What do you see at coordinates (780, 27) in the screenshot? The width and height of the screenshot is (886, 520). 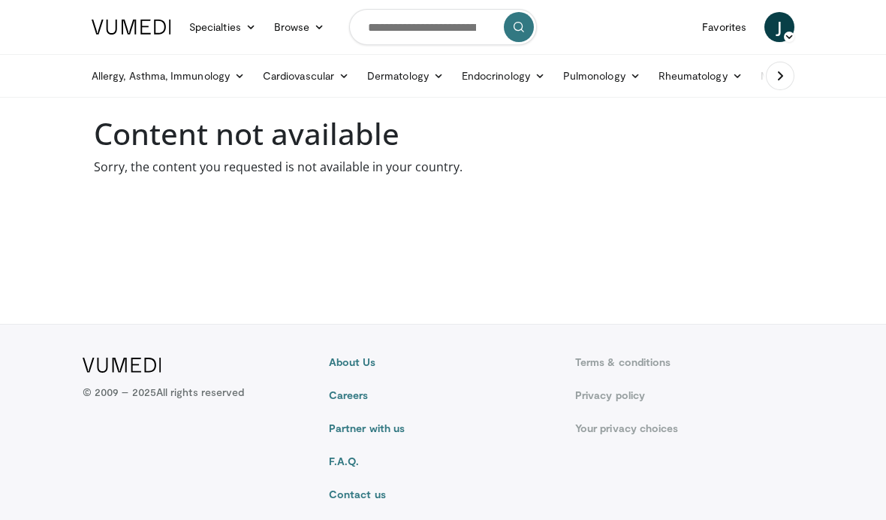 I see `a: J` at bounding box center [780, 27].